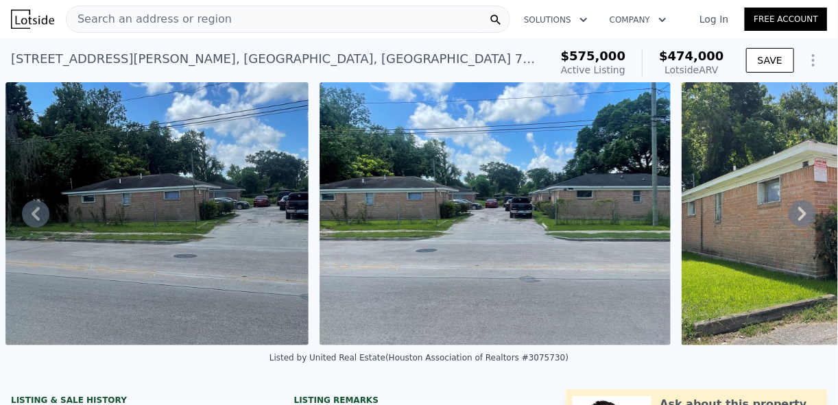  Describe the element at coordinates (593, 70) in the screenshot. I see `span: Active Listing` at that location.